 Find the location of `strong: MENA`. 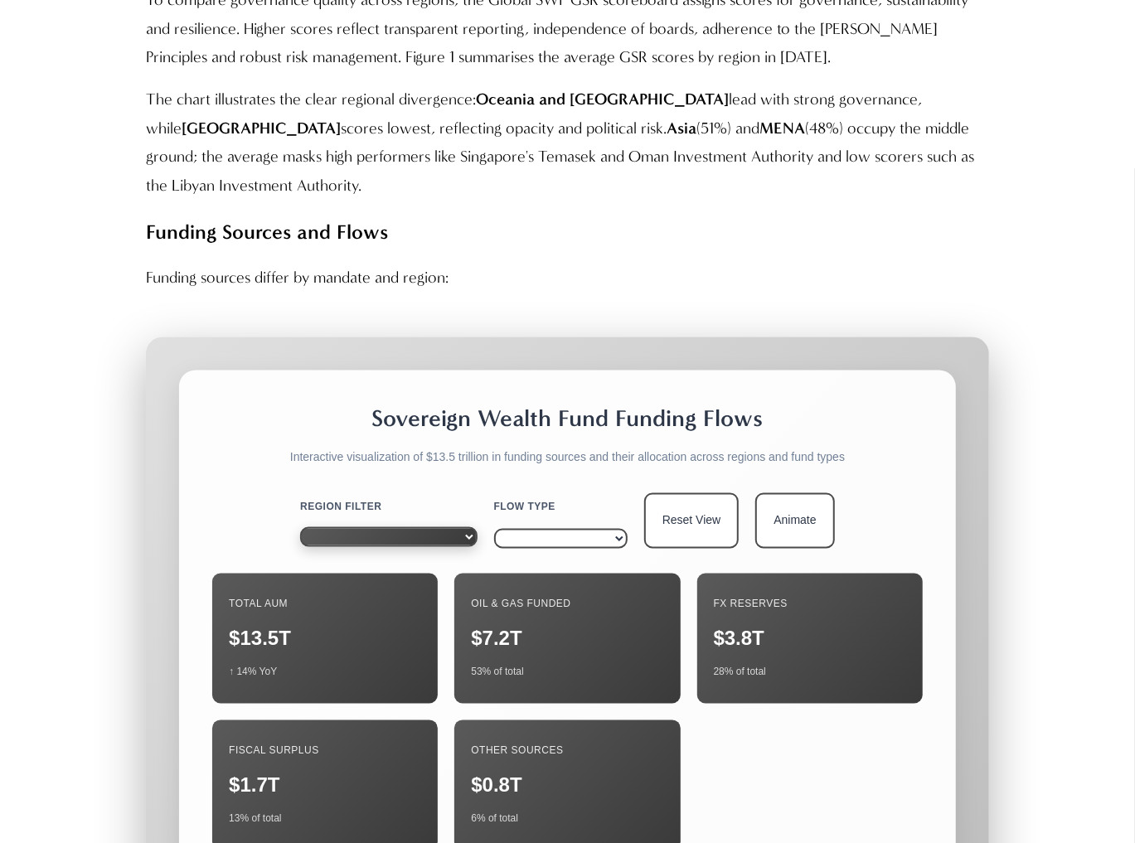

strong: MENA is located at coordinates (782, 128).